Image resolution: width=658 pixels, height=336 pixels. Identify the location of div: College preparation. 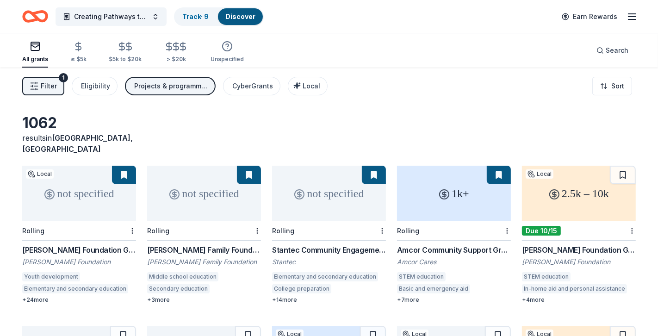
(302, 289).